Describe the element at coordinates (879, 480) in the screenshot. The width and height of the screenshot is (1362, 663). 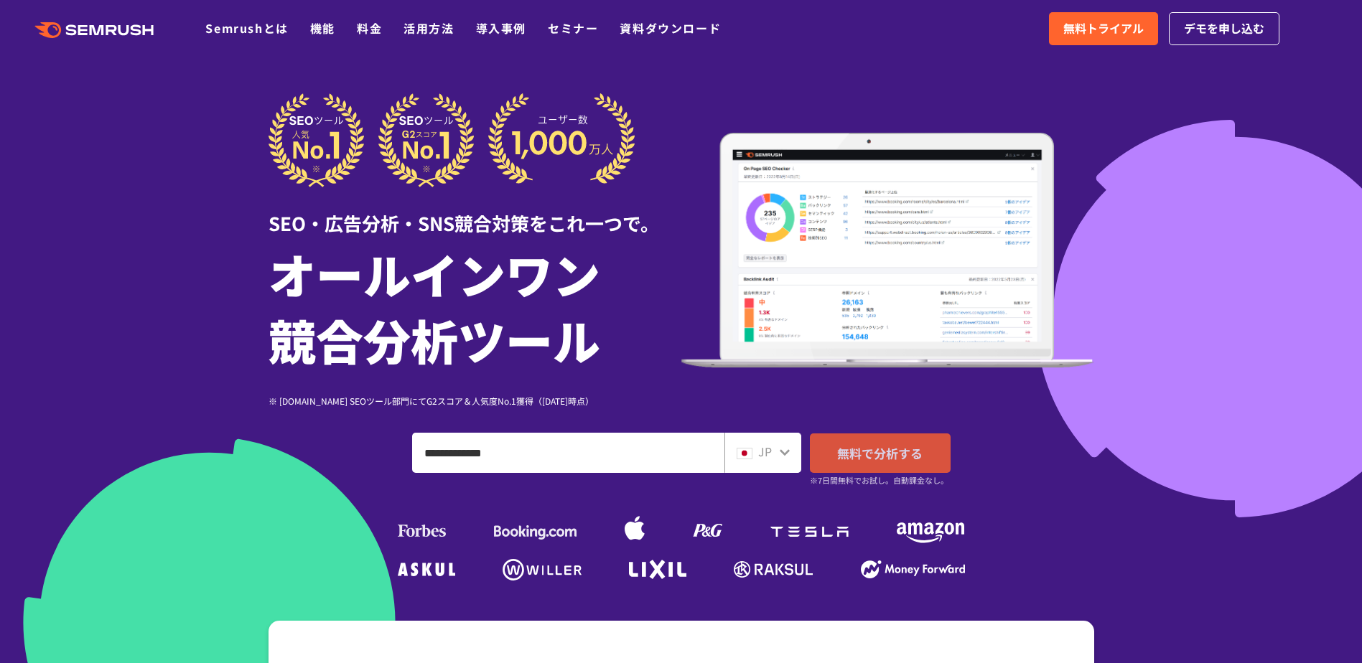
I see `small: ※7日間無料でお試し。自動課金なし。` at that location.